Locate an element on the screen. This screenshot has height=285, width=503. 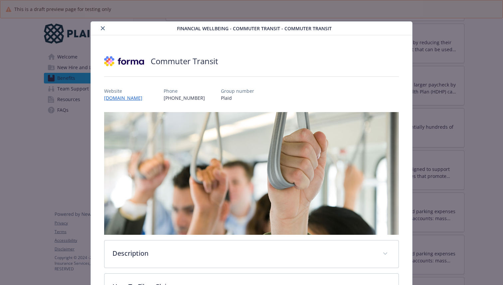
button: close is located at coordinates (103, 28).